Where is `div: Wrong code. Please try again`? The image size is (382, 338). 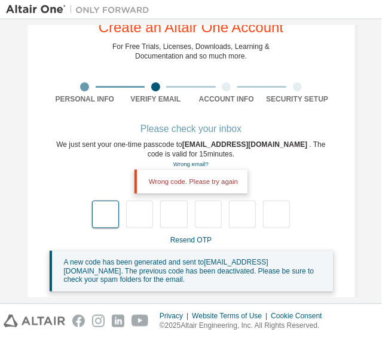 div: Wrong code. Please try again is located at coordinates (191, 182).